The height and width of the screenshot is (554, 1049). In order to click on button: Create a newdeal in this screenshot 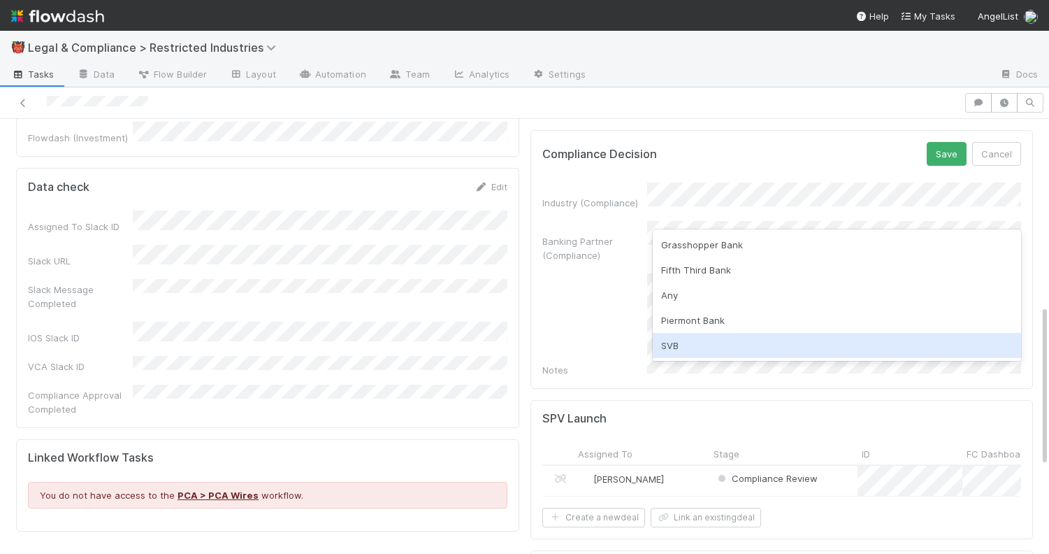, I will do `click(593, 517)`.